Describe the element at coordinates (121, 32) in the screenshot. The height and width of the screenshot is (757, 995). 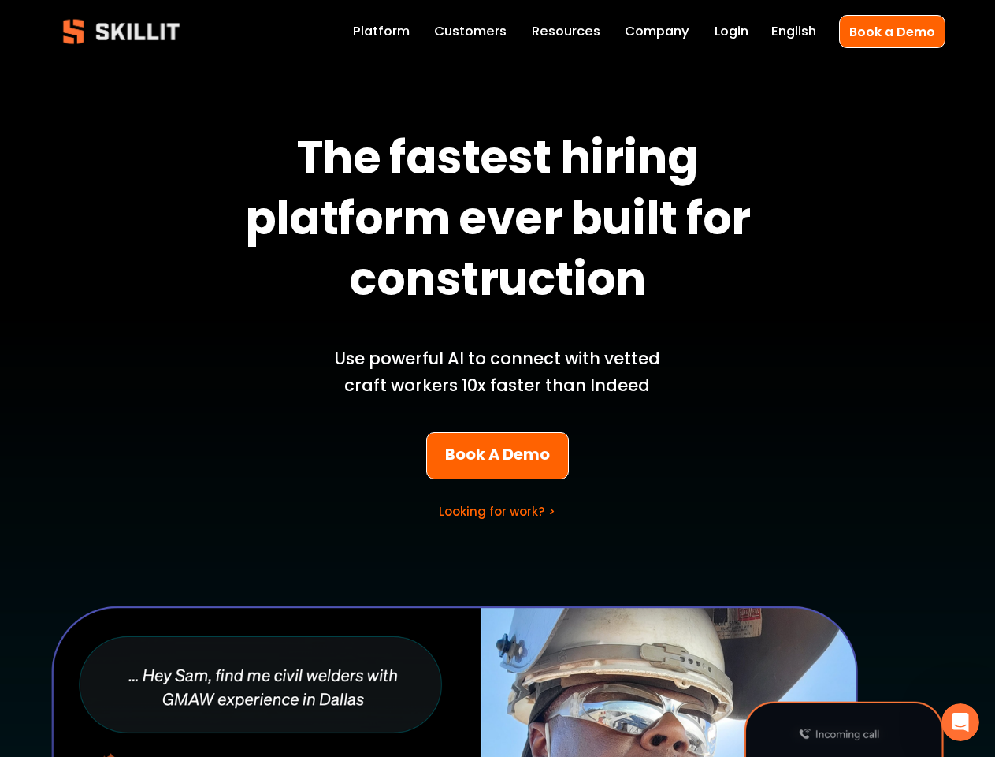
I see `a: Skillit` at that location.